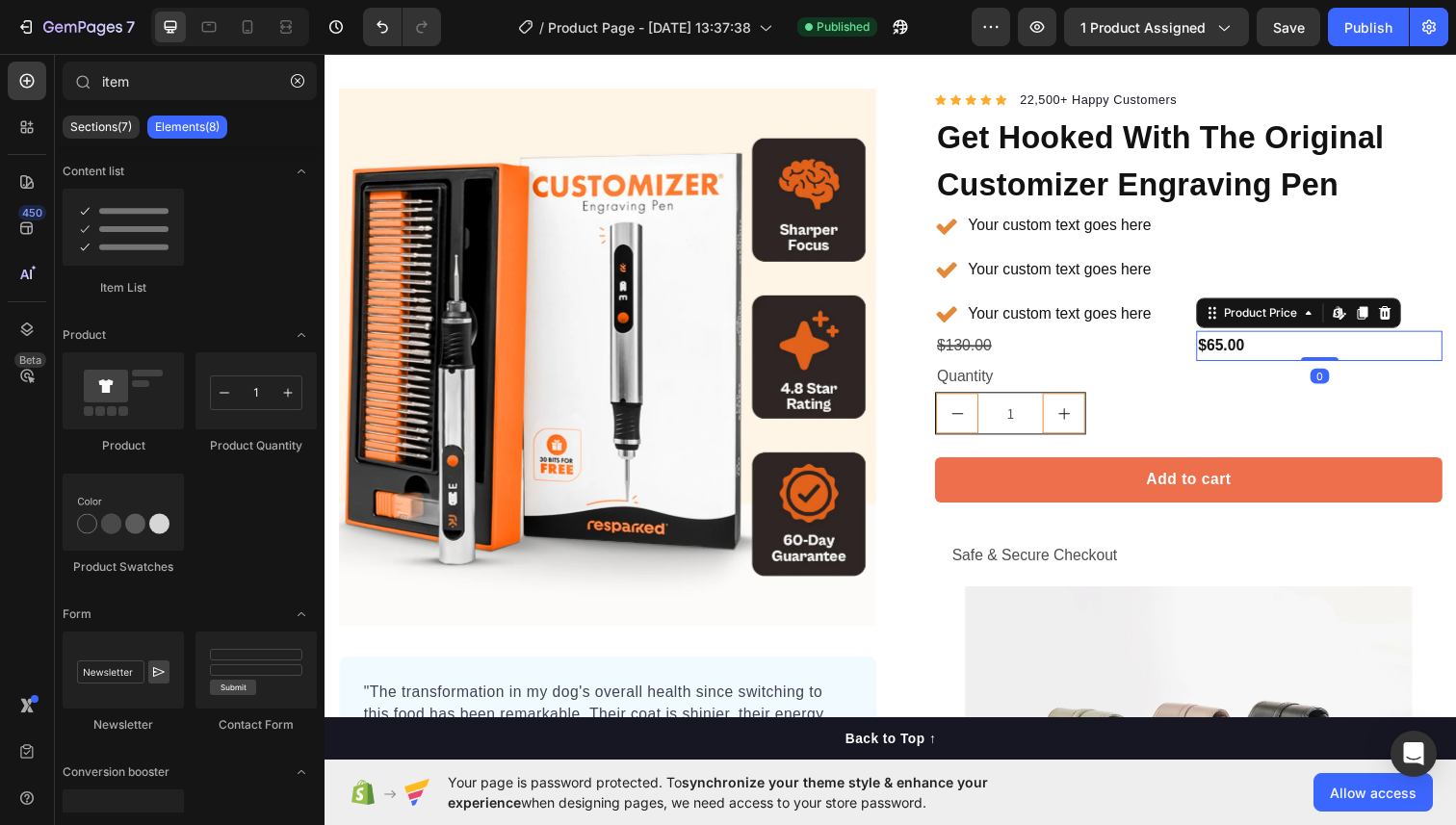  What do you see at coordinates (94, 171) in the screenshot?
I see `span: Content list` at bounding box center [94, 171].